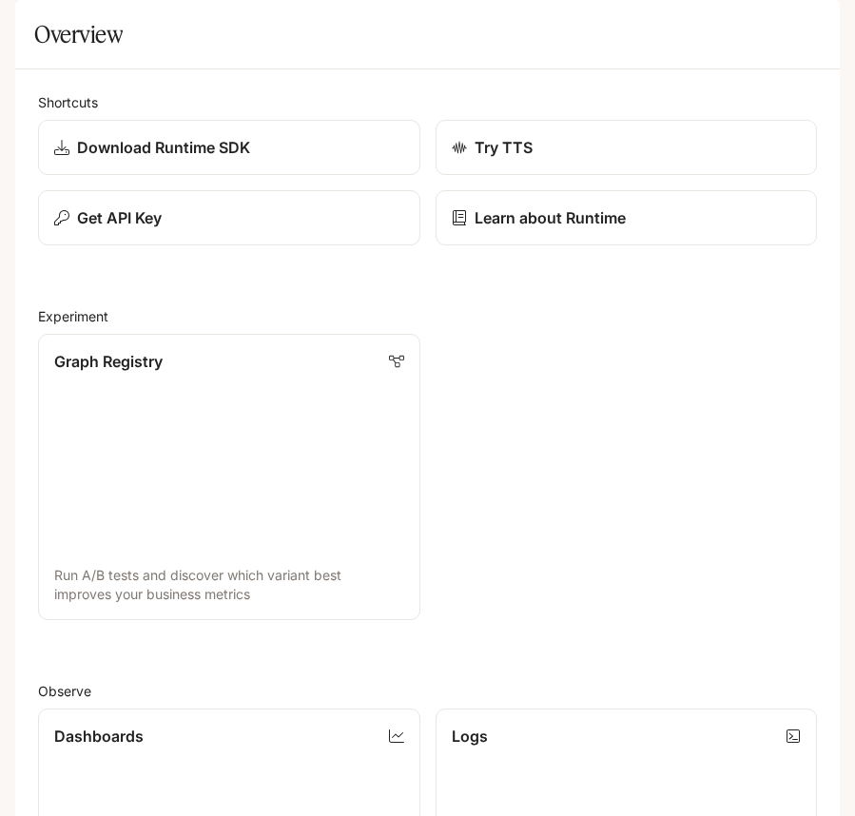 This screenshot has height=816, width=855. What do you see at coordinates (427, 102) in the screenshot?
I see `h2: Shortcuts` at bounding box center [427, 102].